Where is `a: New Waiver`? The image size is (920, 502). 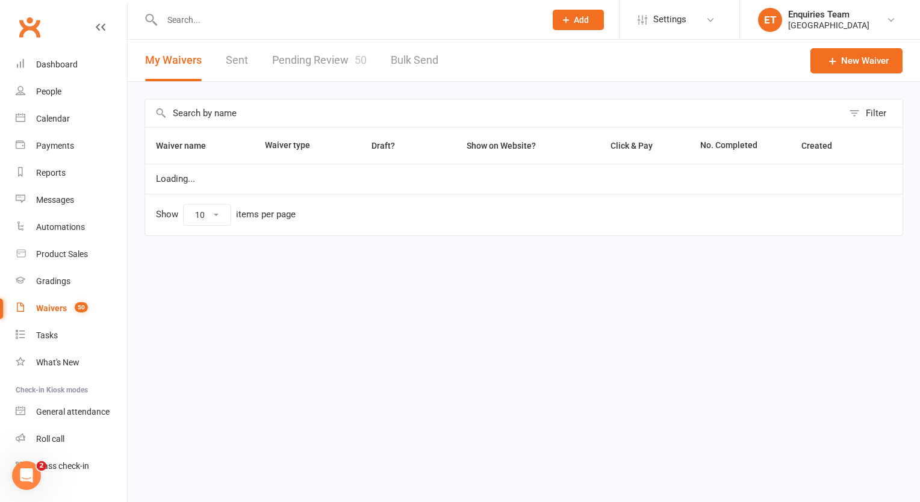
a: New Waiver is located at coordinates (856, 61).